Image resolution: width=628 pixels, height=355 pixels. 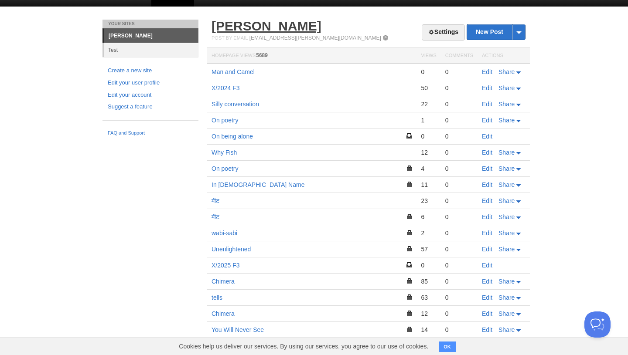 What do you see at coordinates (262, 55) in the screenshot?
I see `span: 5689` at bounding box center [262, 55].